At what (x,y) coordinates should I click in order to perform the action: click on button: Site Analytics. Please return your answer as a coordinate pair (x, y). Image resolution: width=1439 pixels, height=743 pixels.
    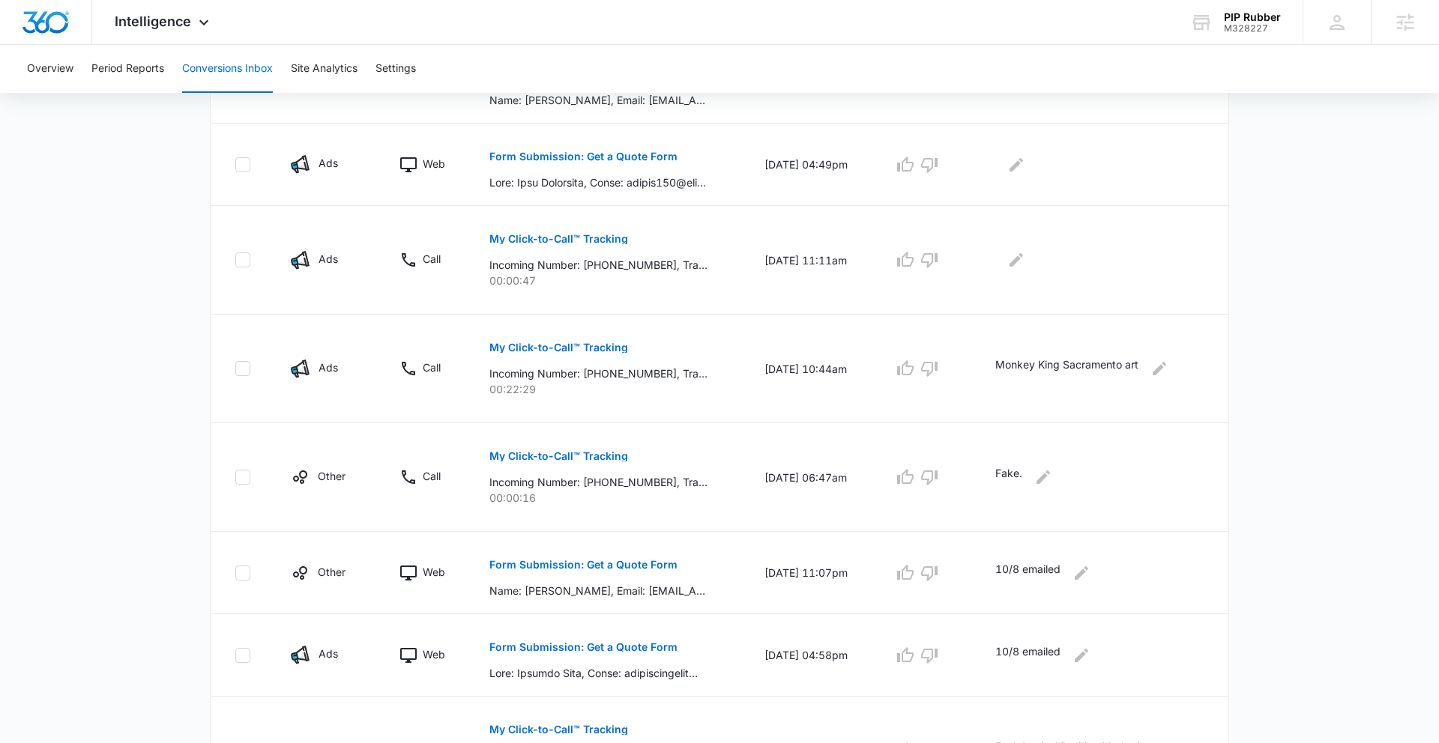
    Looking at the image, I should click on (324, 69).